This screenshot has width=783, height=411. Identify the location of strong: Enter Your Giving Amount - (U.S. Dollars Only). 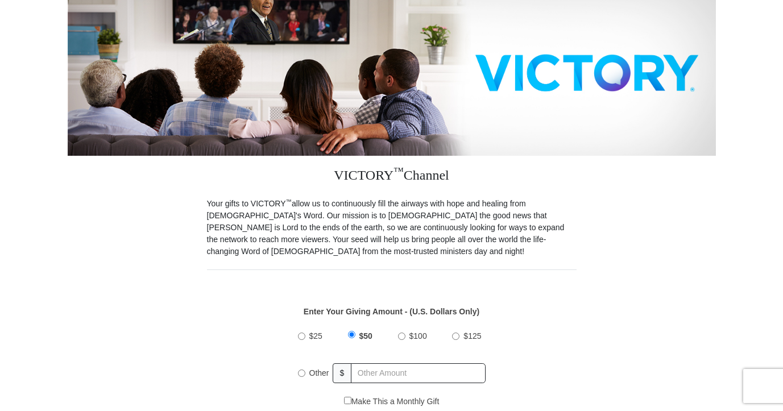
(391, 312).